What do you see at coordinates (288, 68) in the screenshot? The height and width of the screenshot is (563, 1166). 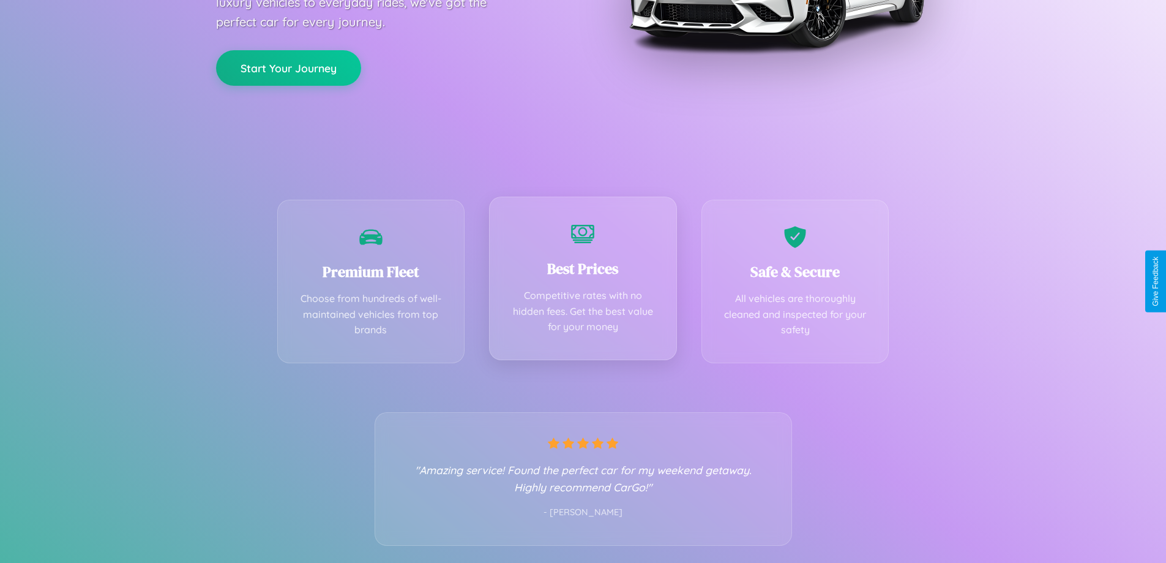 I see `button: Start Your Journey` at bounding box center [288, 68].